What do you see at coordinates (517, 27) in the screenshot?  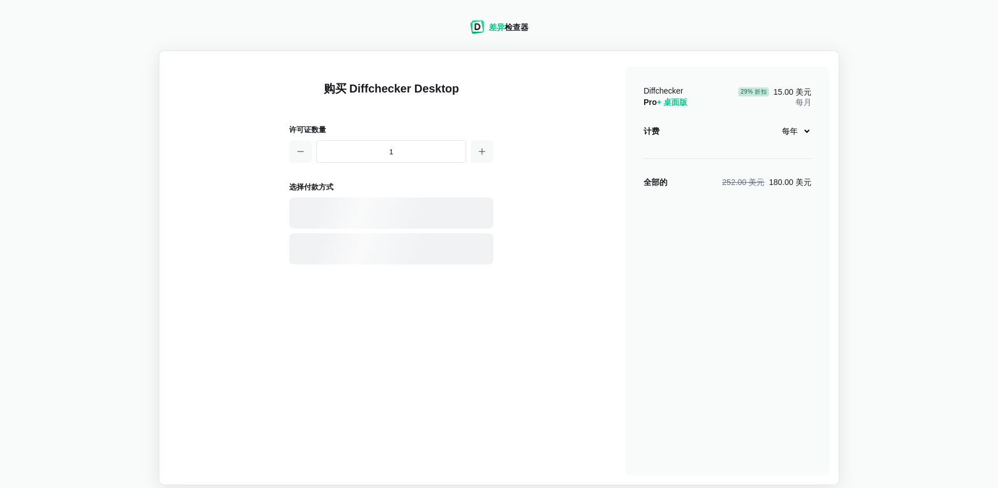 I see `font: 检查器` at bounding box center [517, 27].